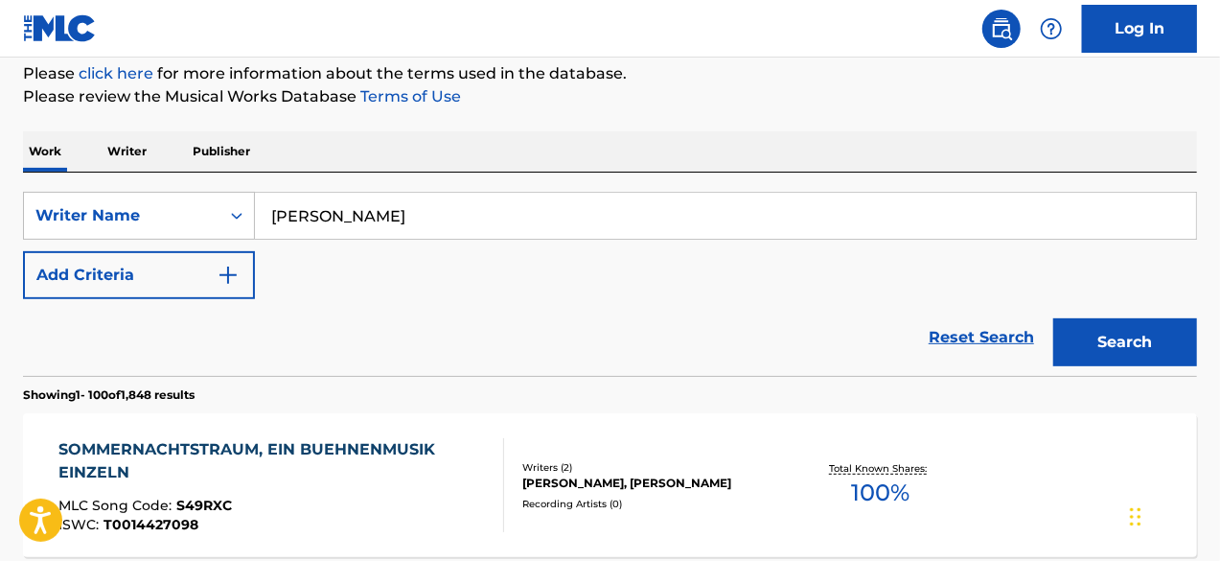 This screenshot has width=1220, height=561. Describe the element at coordinates (610, 284) in the screenshot. I see `form: Search Form` at that location.